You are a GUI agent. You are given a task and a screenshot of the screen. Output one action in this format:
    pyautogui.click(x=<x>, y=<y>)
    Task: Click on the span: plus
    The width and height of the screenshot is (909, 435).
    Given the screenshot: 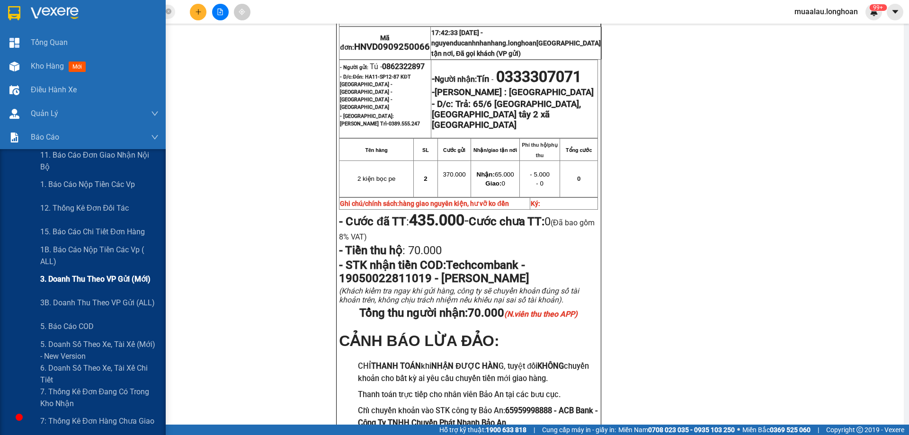 What is the action you would take?
    pyautogui.click(x=198, y=12)
    